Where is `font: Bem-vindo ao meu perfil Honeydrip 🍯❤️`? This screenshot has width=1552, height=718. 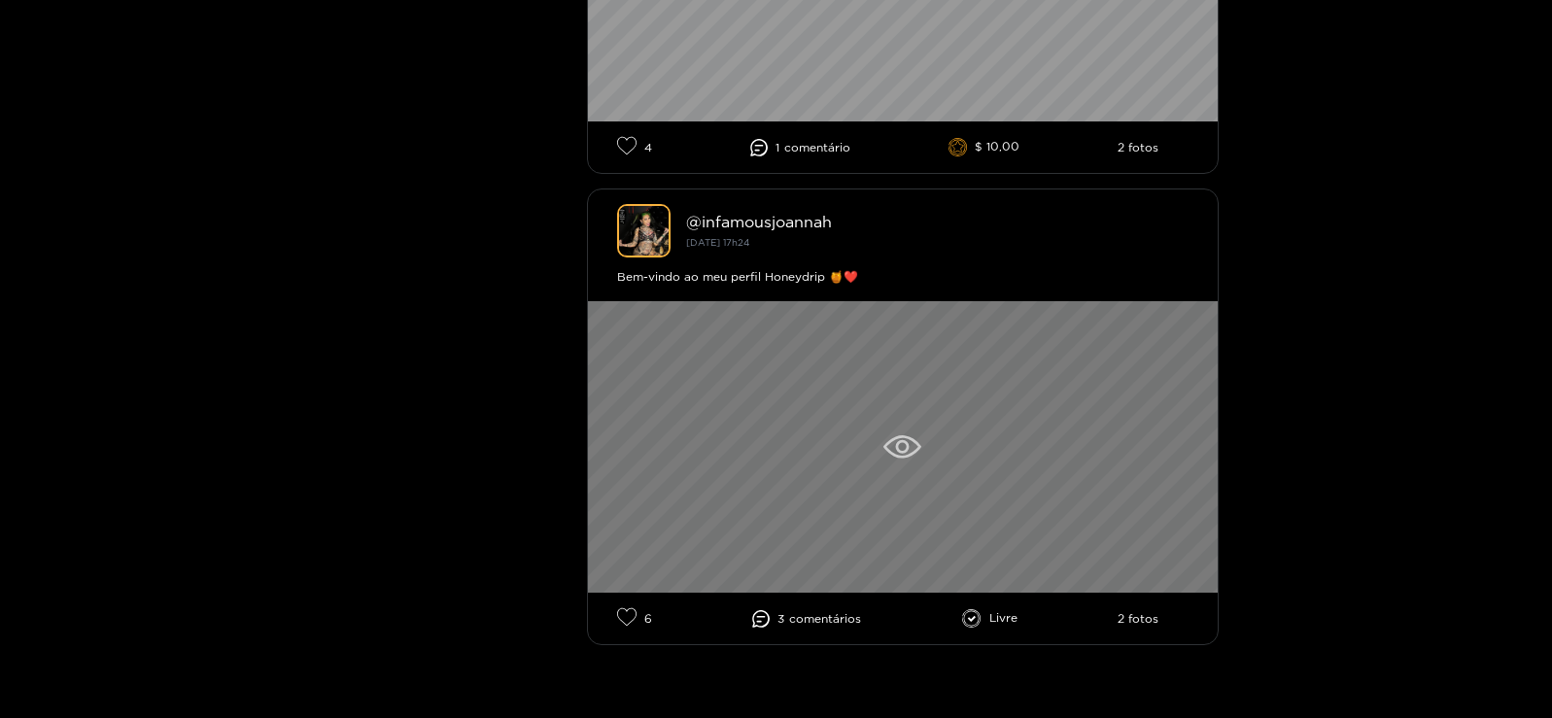 font: Bem-vindo ao meu perfil Honeydrip 🍯❤️ is located at coordinates (738, 276).